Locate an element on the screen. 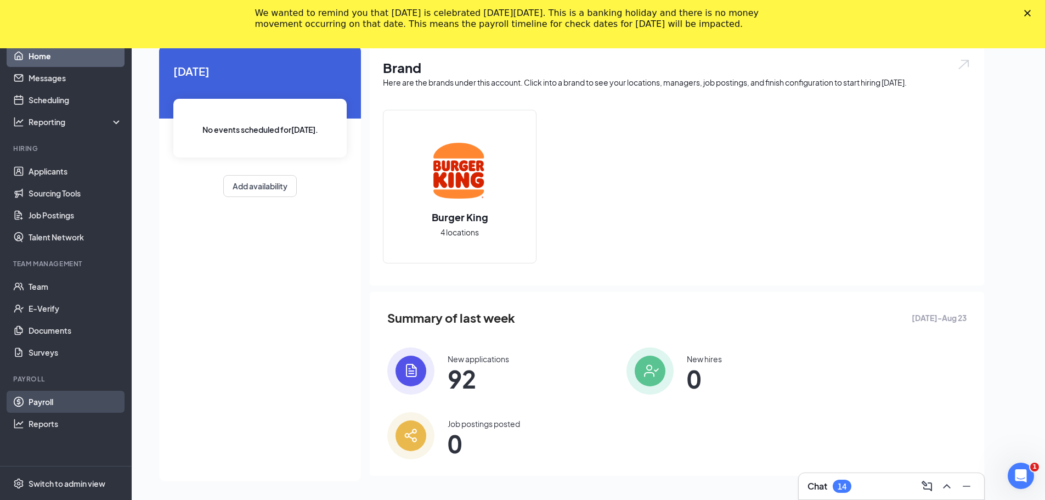  a: Scheduling is located at coordinates (75, 100).